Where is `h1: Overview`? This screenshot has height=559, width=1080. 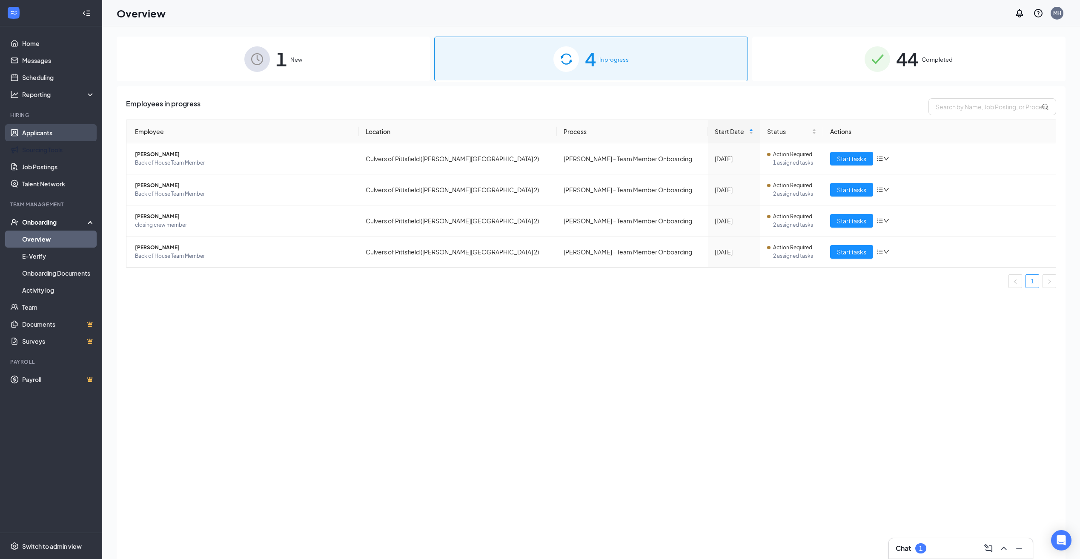
h1: Overview is located at coordinates (141, 13).